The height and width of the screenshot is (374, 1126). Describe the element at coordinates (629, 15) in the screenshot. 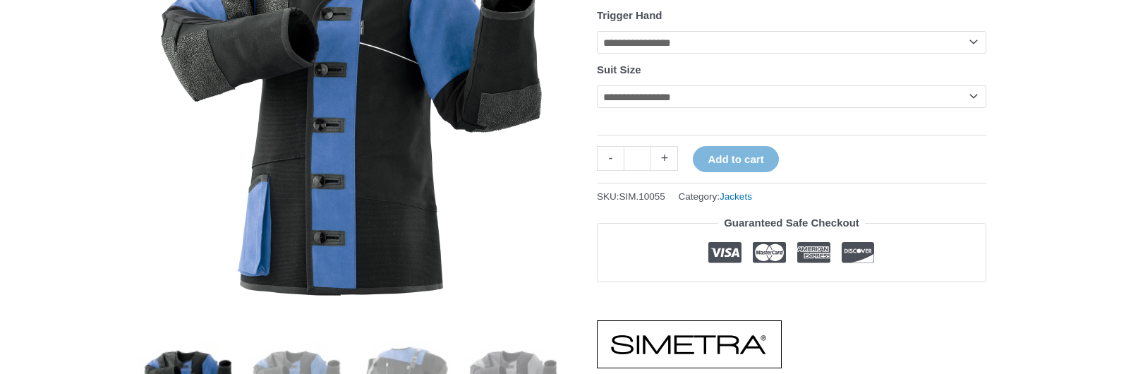

I see `label: Trigger Hand` at that location.